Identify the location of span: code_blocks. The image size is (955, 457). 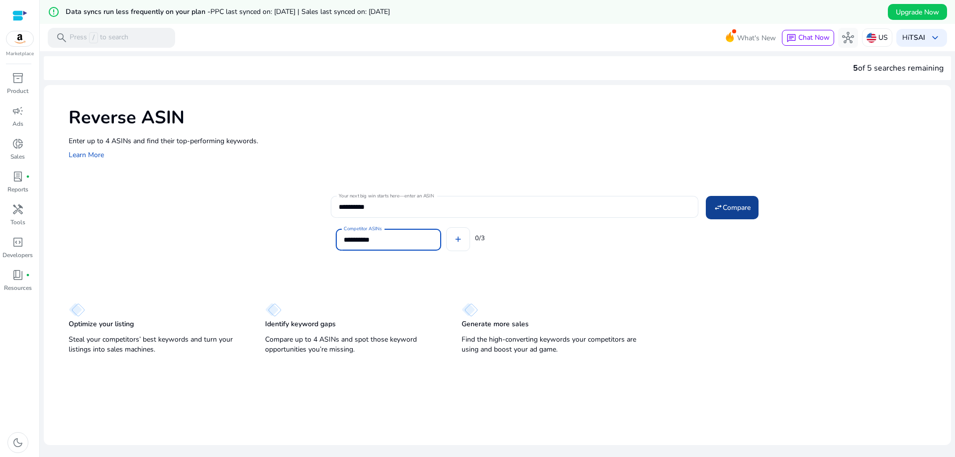
(18, 242).